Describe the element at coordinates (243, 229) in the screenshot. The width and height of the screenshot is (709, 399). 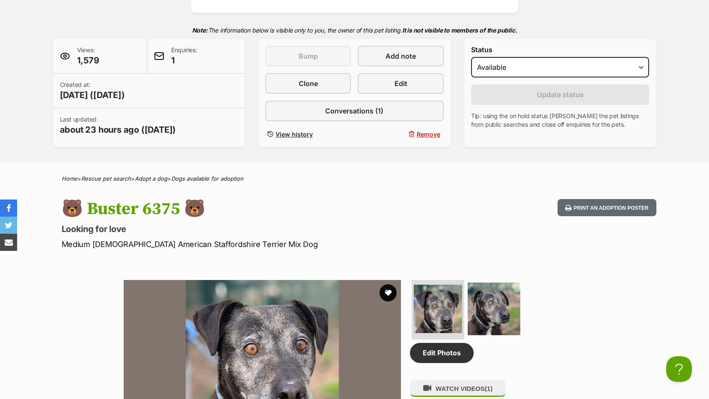
I see `p: Looking for love` at that location.